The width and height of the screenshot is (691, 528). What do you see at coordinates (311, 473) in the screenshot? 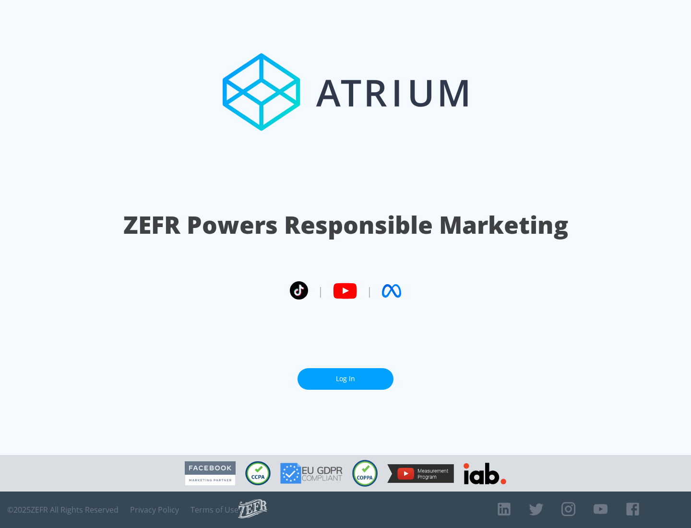
I see `img: GDPR Compliant` at bounding box center [311, 473].